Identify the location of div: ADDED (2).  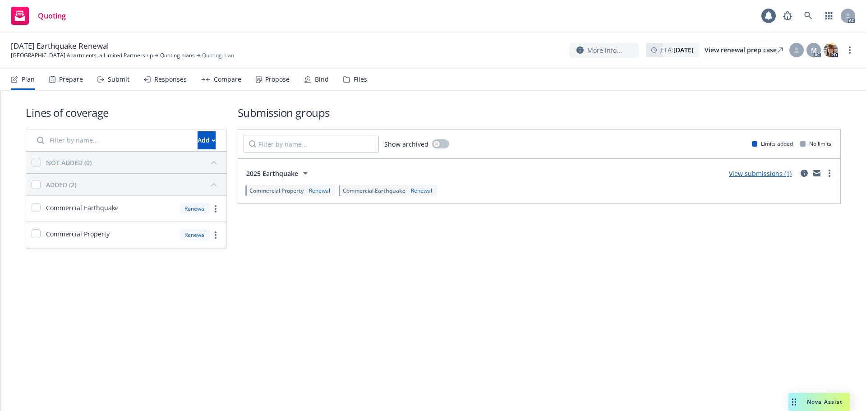
(61, 185).